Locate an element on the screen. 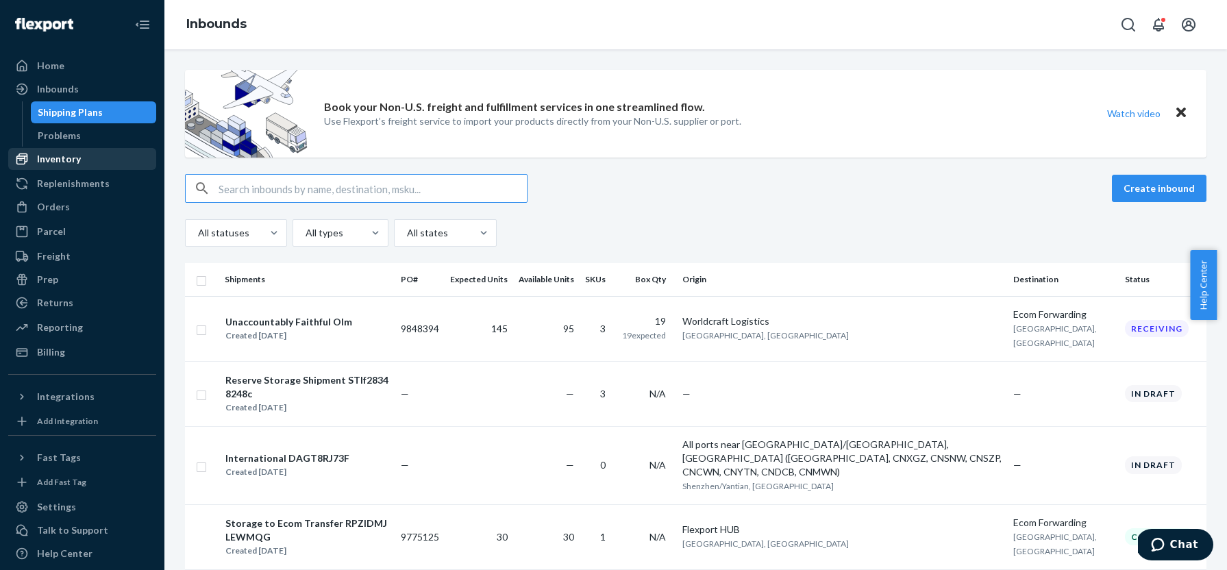 Image resolution: width=1227 pixels, height=570 pixels. a: Billing is located at coordinates (82, 352).